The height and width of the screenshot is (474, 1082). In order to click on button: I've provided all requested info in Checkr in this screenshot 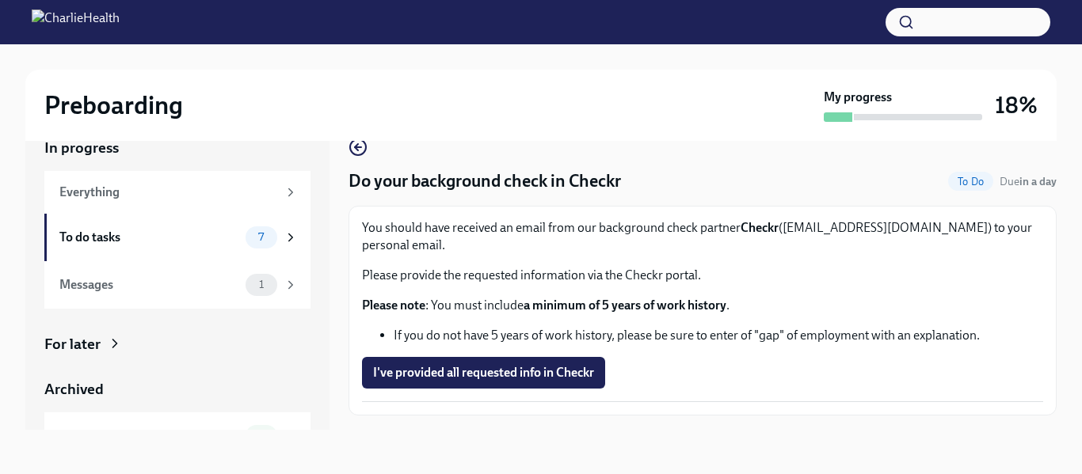, I will do `click(483, 373)`.